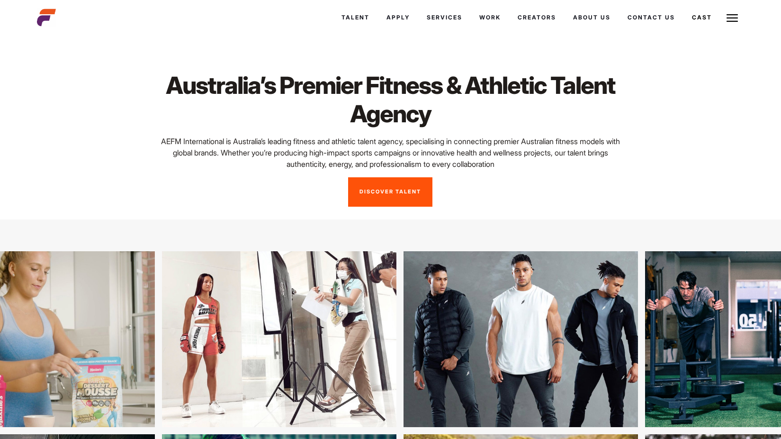 The width and height of the screenshot is (781, 439). What do you see at coordinates (390, 99) in the screenshot?
I see `h1: Australia’s Premier Fitness & Athletic Talent Agency` at bounding box center [390, 99].